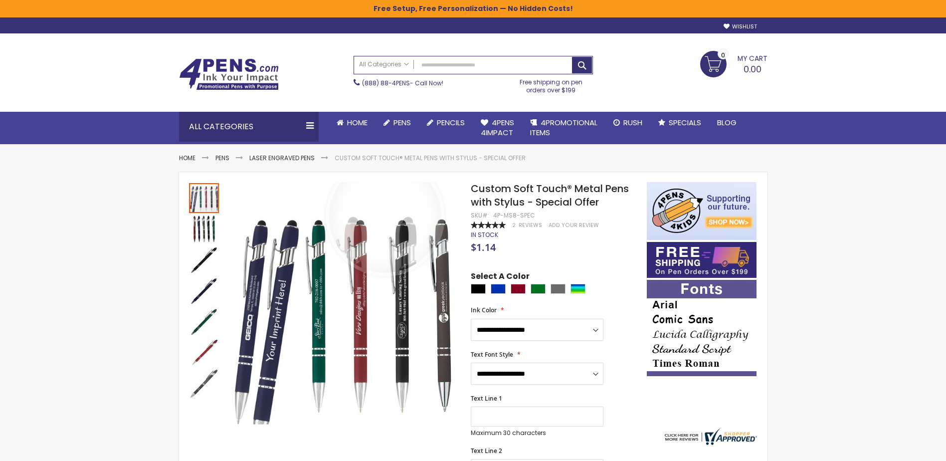  I want to click on span: Pens, so click(402, 122).